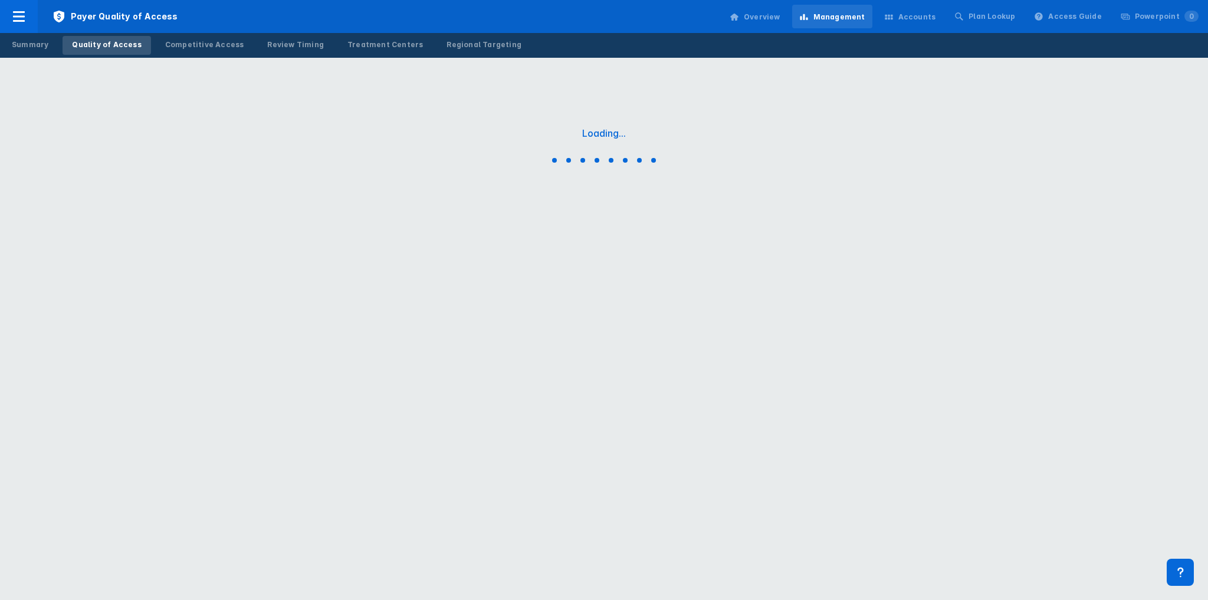  I want to click on div: Management, so click(839, 17).